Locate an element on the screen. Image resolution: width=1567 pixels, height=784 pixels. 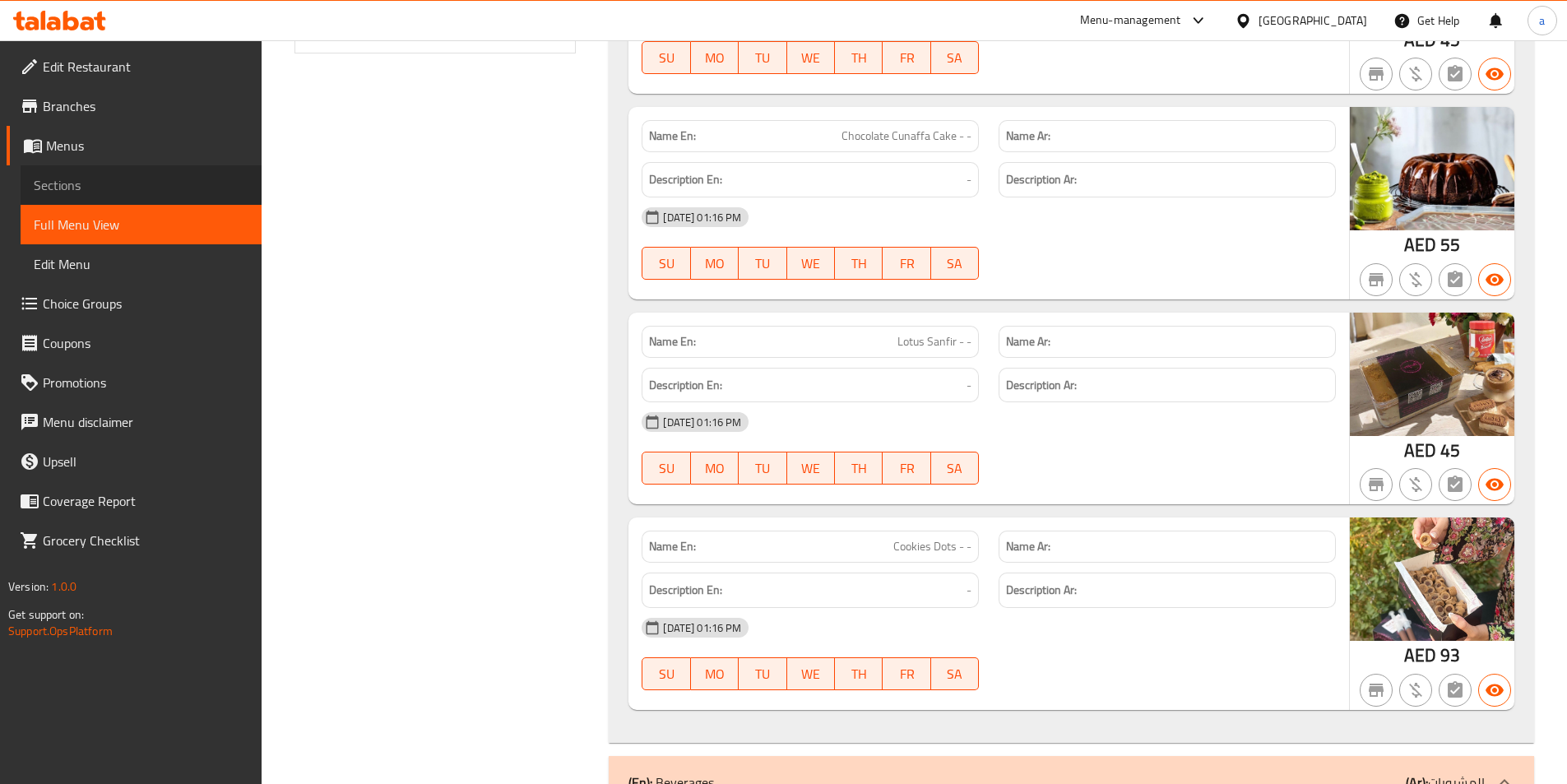
span: Menus is located at coordinates (147, 146).